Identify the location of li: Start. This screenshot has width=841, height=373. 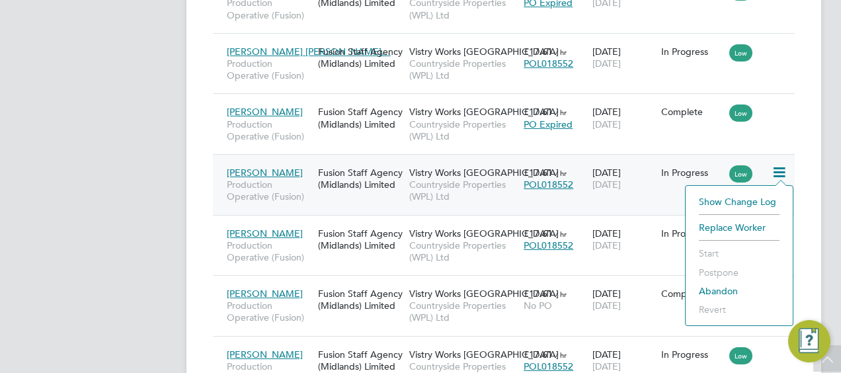
(739, 253).